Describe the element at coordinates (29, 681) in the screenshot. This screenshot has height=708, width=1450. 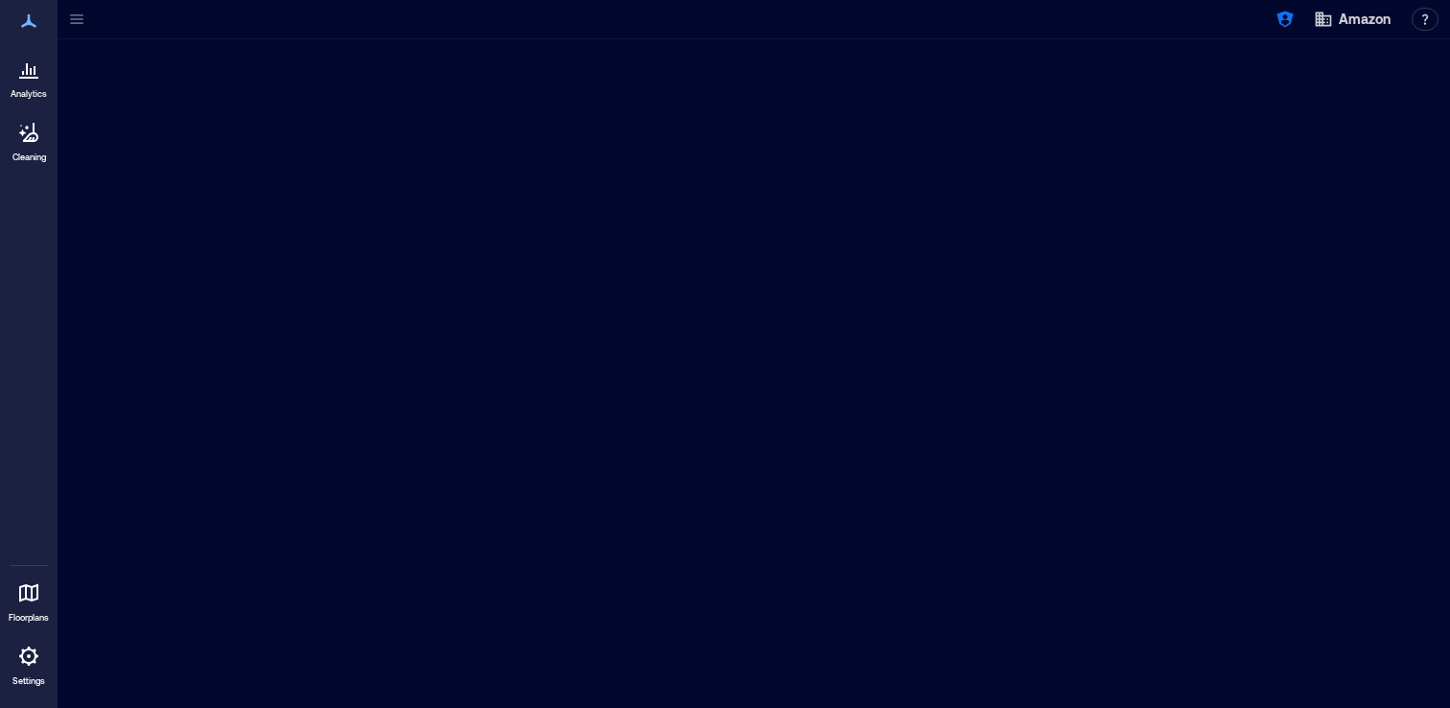
I see `p: Settings` at that location.